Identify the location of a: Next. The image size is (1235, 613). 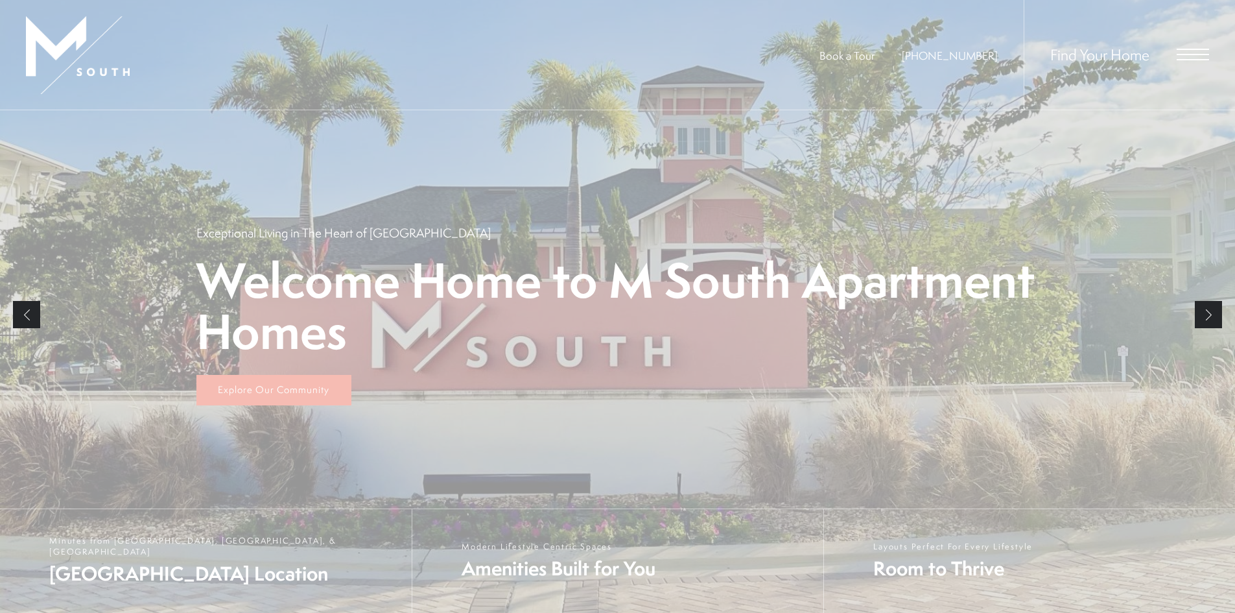
(1209, 314).